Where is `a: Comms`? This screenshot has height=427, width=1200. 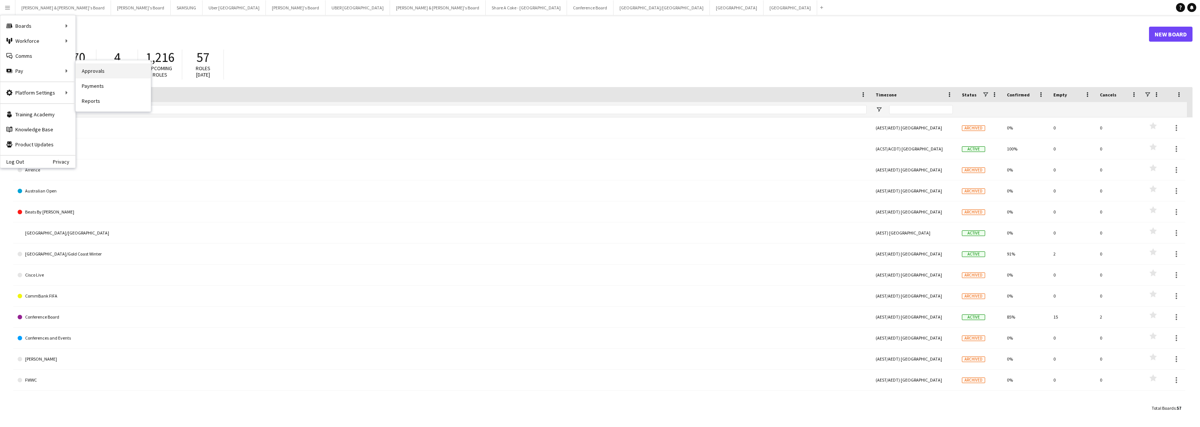
a: Comms is located at coordinates (38, 56).